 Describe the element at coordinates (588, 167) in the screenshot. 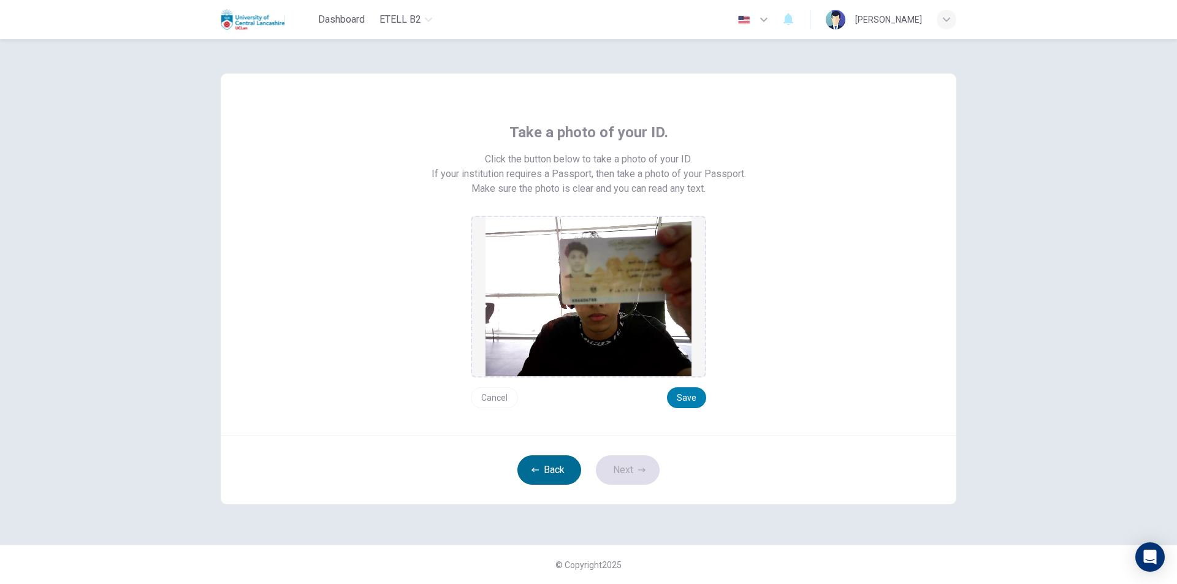

I see `span: Click the button below to take a photo of your ID. If your institution requires a Passport, then ...` at that location.